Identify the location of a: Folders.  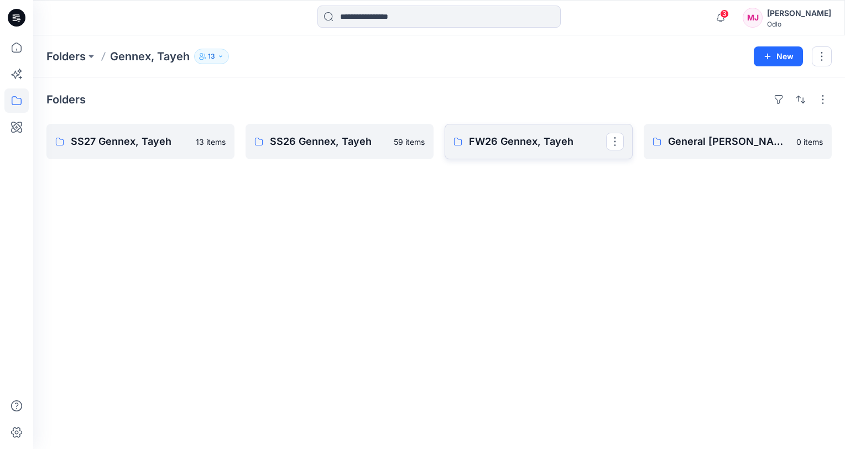
(66, 56).